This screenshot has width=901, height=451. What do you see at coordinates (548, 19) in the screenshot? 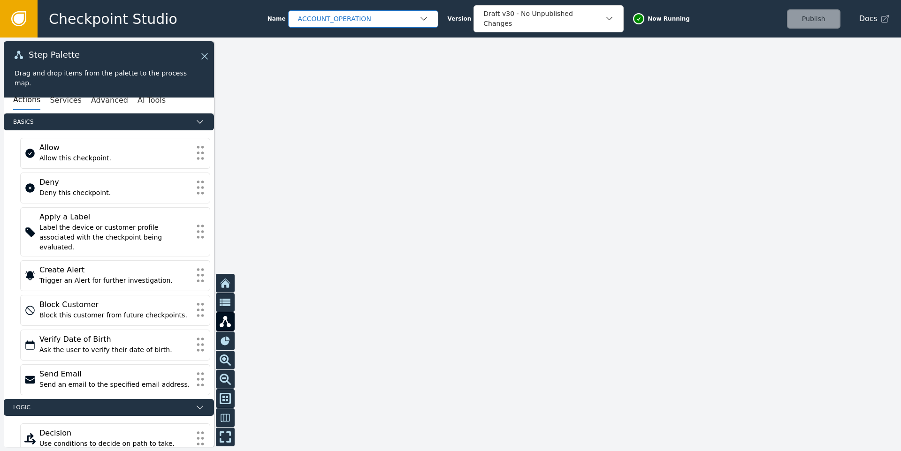
I see `button: Draft v30 - No Unpublished Changes` at bounding box center [548, 19].